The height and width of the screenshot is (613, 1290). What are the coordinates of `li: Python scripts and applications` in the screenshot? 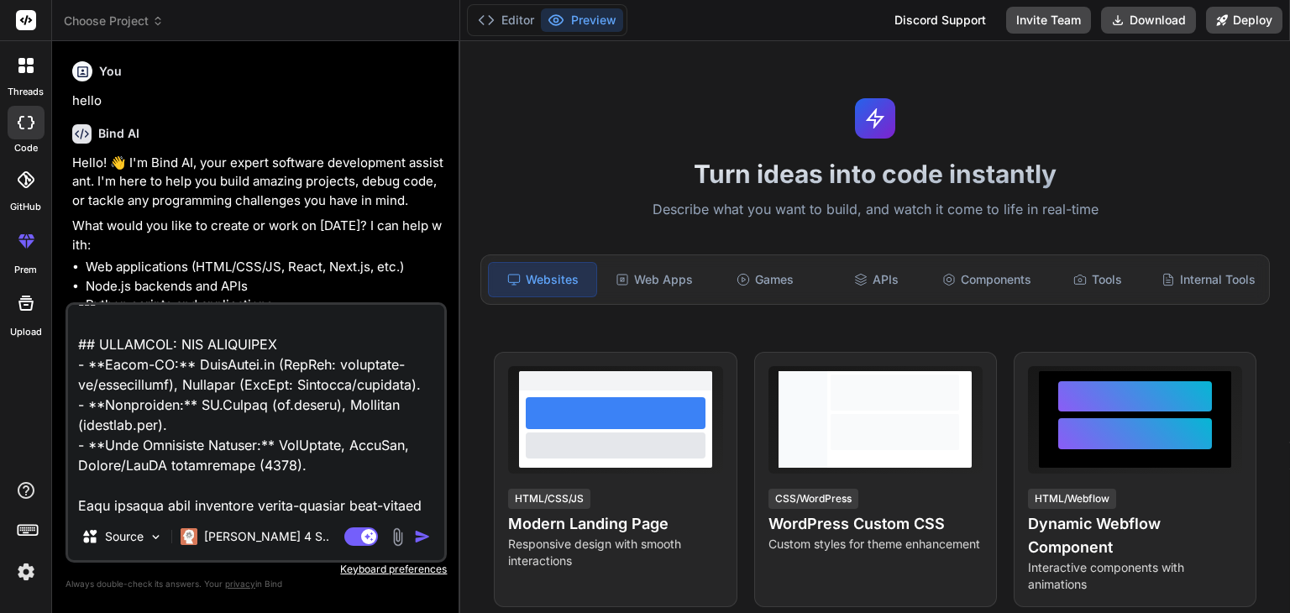 It's located at (265, 305).